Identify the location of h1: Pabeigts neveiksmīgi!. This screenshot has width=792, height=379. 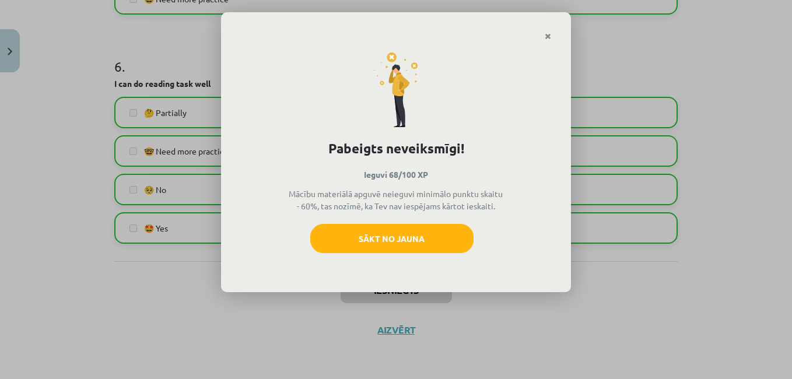
(396, 149).